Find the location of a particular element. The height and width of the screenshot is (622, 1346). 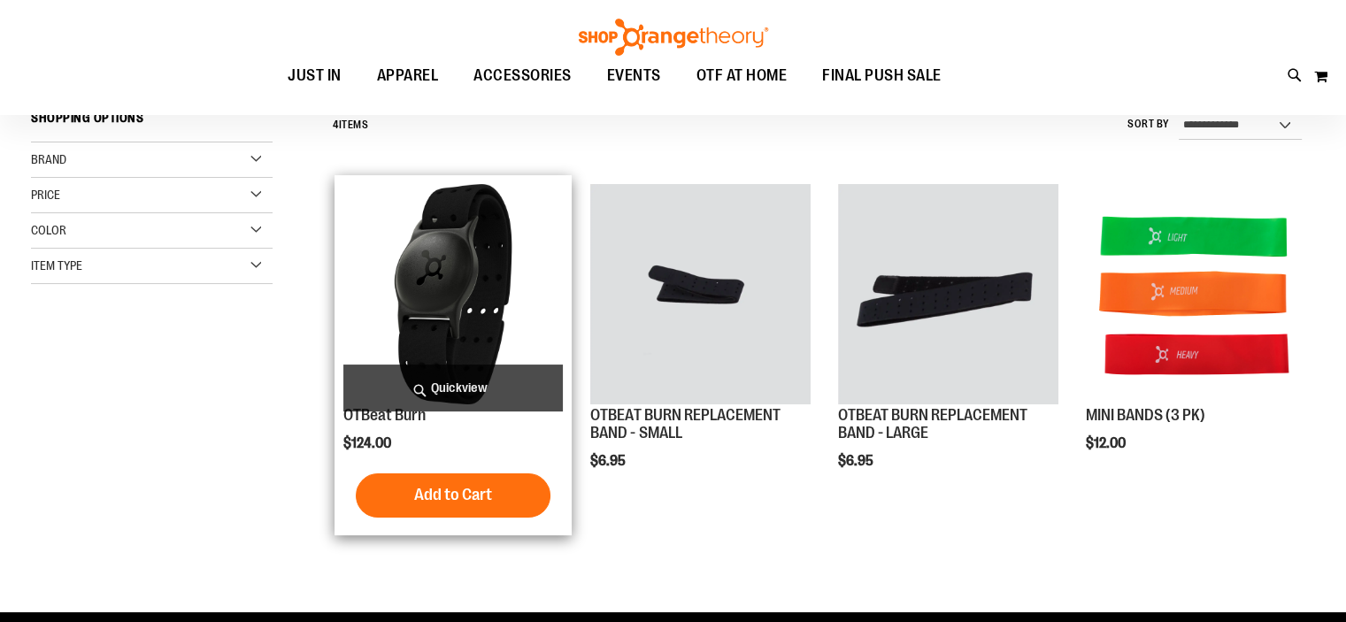

a: OTBeat Burn is located at coordinates (384, 415).